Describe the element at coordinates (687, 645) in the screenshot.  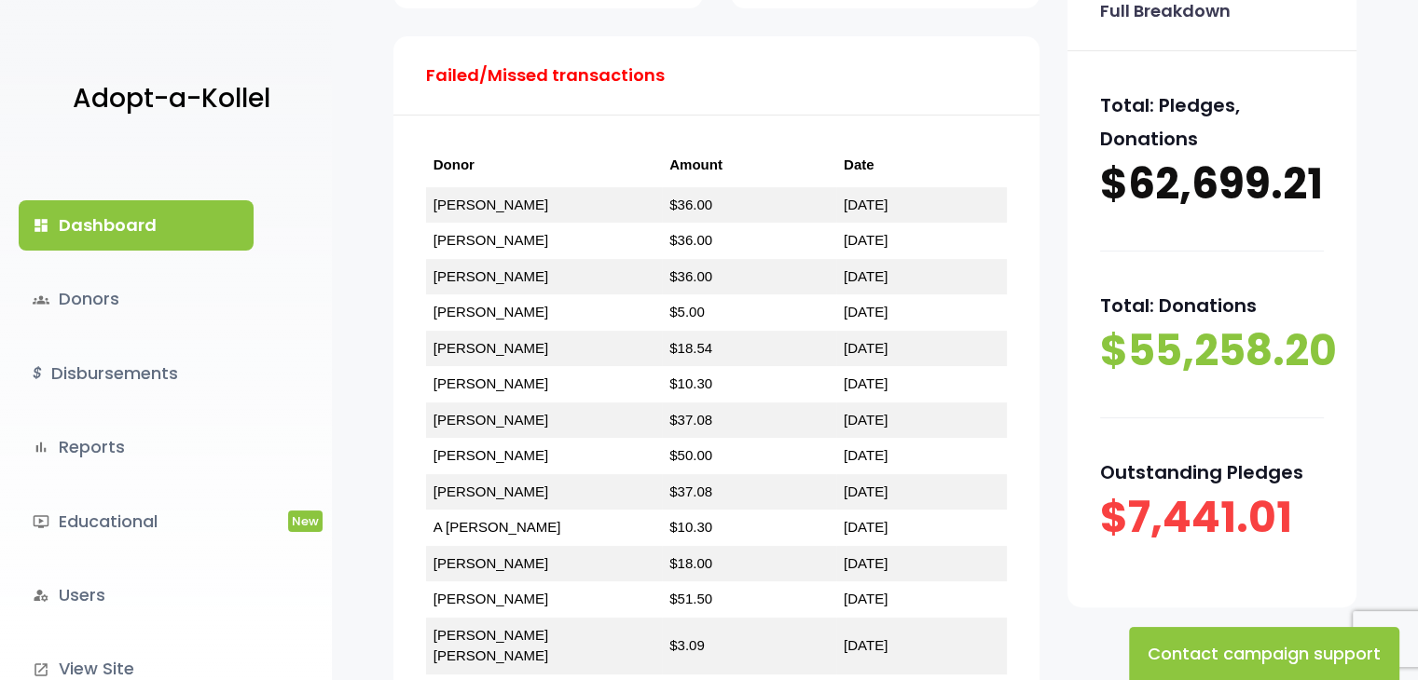
I see `a: $3.09` at that location.